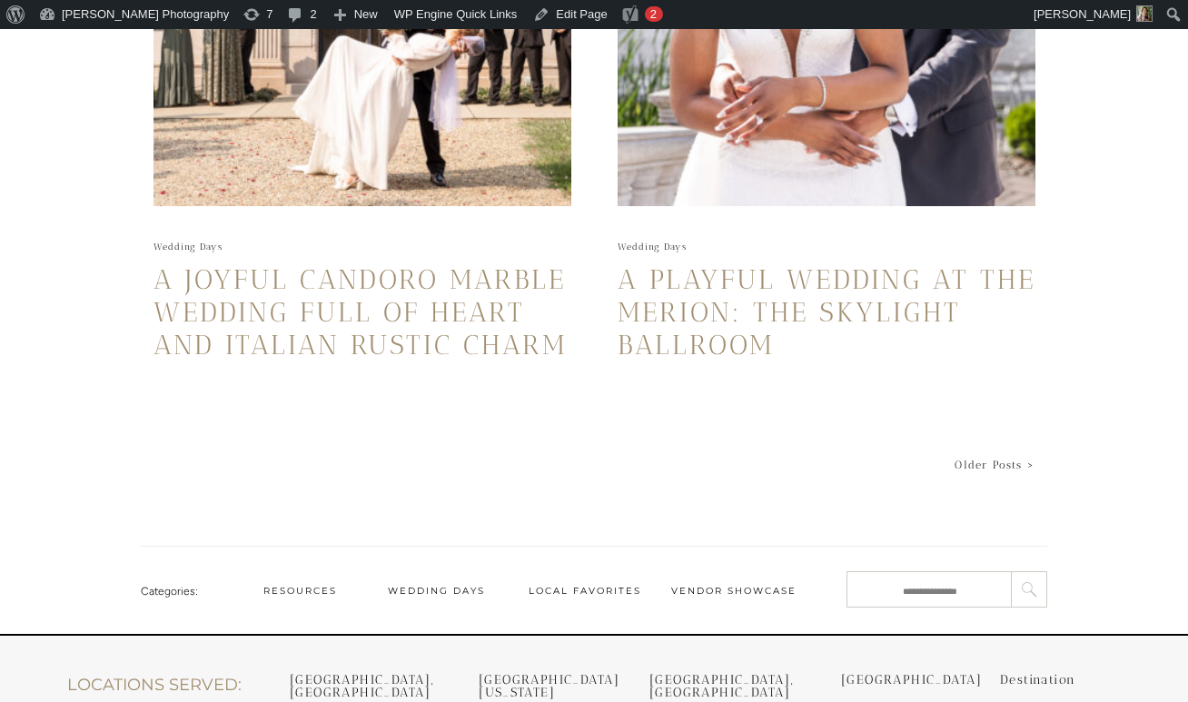 The height and width of the screenshot is (702, 1188). What do you see at coordinates (827, 313) in the screenshot?
I see `a: A Playful Wedding at The Merion: The Skylight Ballroom` at bounding box center [827, 313].